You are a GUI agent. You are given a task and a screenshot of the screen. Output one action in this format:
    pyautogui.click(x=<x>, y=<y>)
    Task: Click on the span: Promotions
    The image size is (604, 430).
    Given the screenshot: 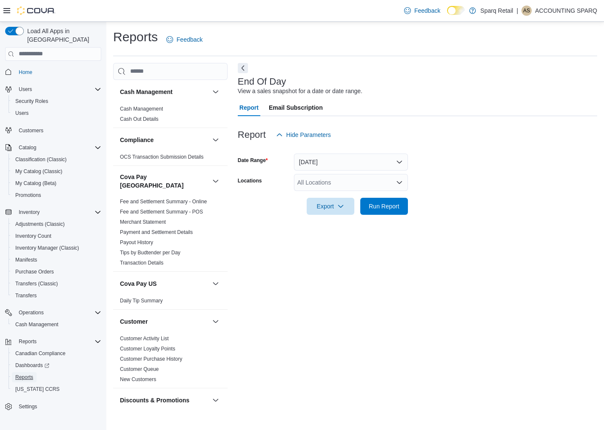 What is the action you would take?
    pyautogui.click(x=28, y=195)
    